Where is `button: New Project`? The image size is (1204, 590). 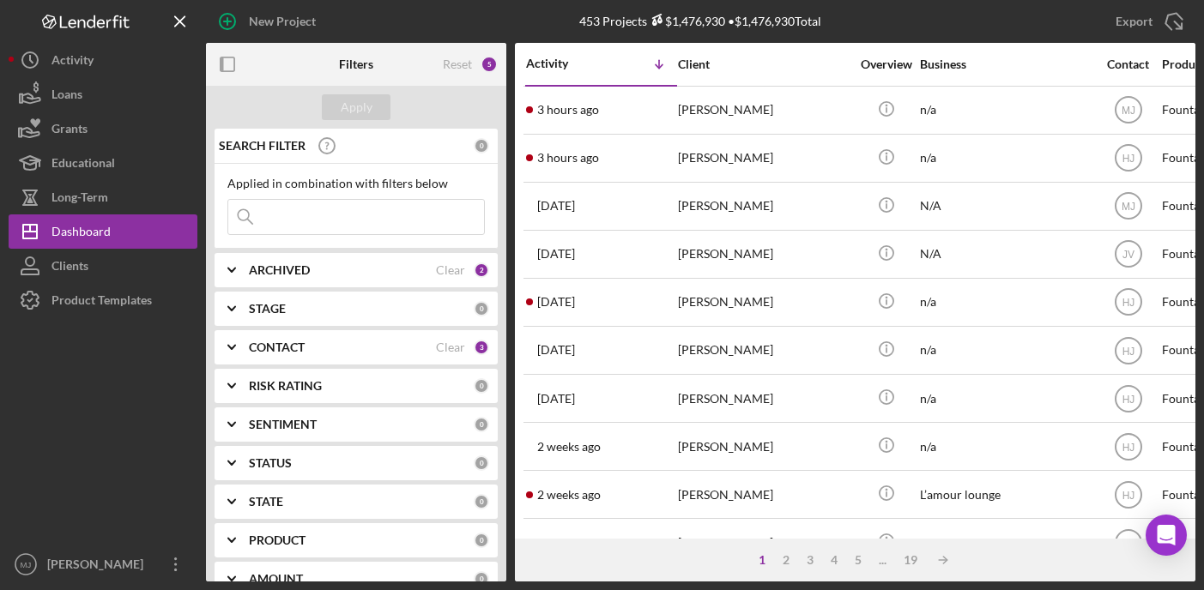 button: New Project is located at coordinates (269, 21).